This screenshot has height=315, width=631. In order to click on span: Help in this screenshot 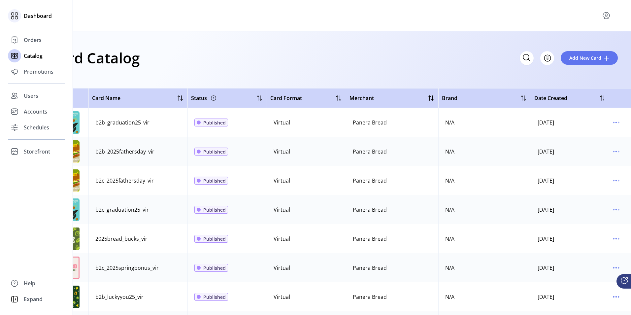, I will do `click(29, 283)`.